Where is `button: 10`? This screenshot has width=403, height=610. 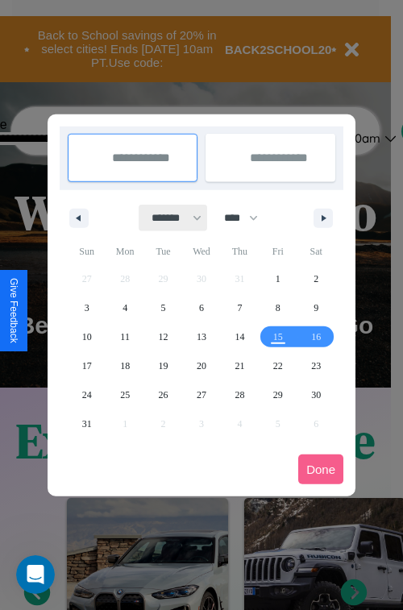
button: 10 is located at coordinates (86, 337).